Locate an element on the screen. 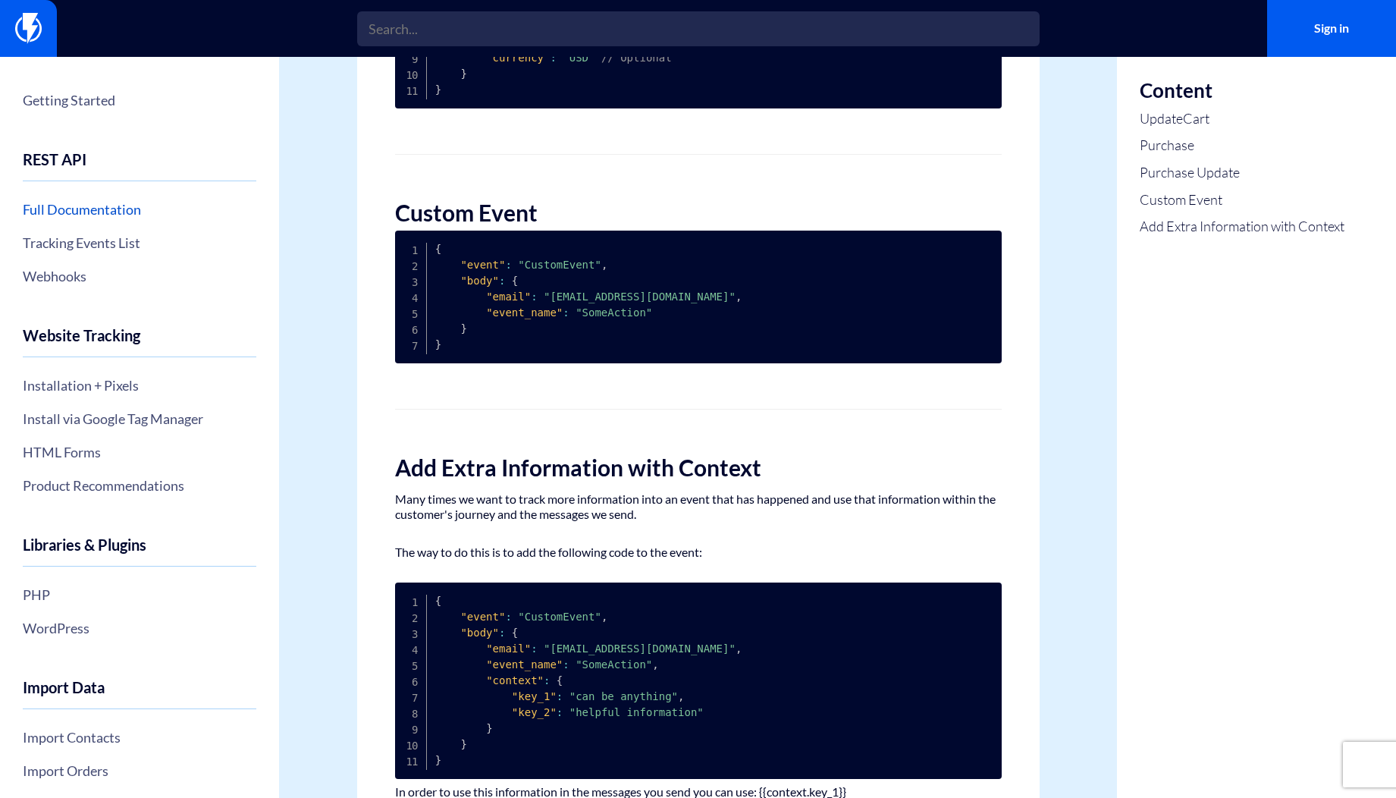  a: Import Contacts is located at coordinates (140, 737).